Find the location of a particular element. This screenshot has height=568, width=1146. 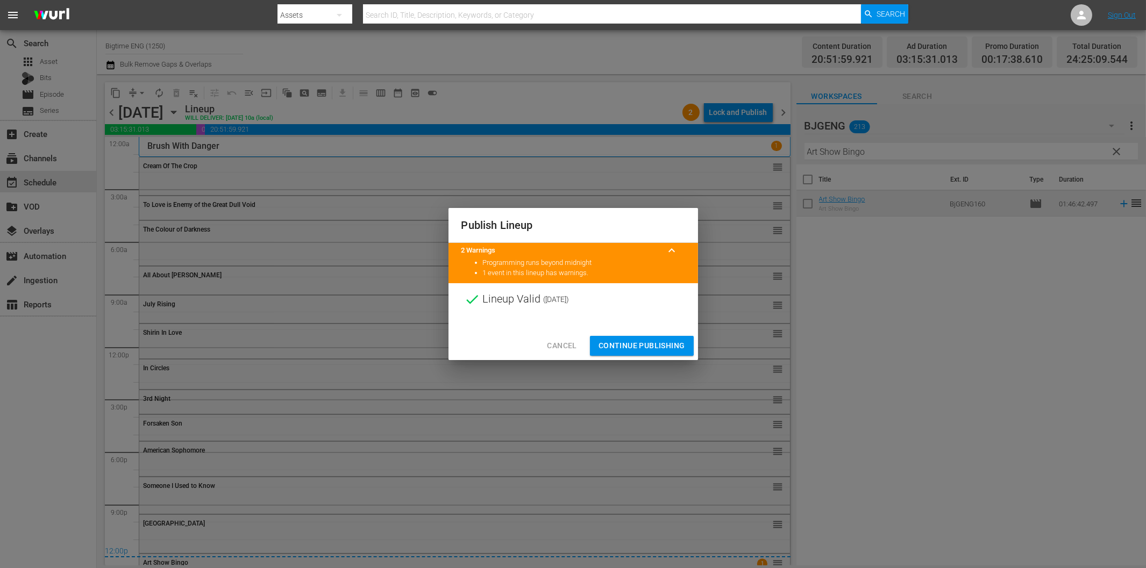

a: Sign Out is located at coordinates (1122, 15).